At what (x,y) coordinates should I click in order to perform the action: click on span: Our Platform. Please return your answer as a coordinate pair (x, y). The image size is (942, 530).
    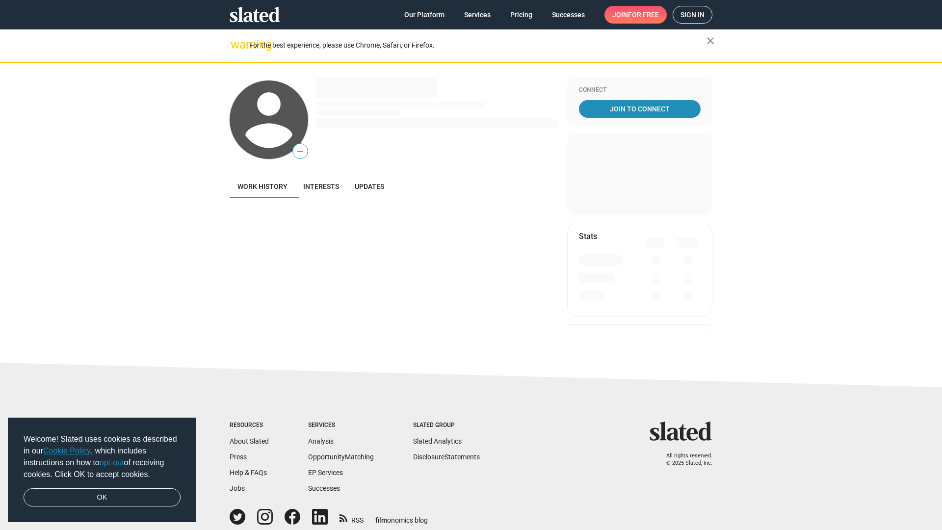
    Looking at the image, I should click on (425, 15).